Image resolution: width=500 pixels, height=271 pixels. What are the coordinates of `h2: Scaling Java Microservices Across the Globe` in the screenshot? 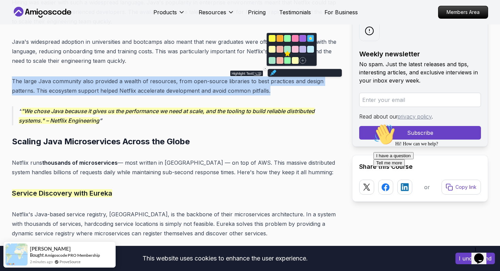 It's located at (176, 142).